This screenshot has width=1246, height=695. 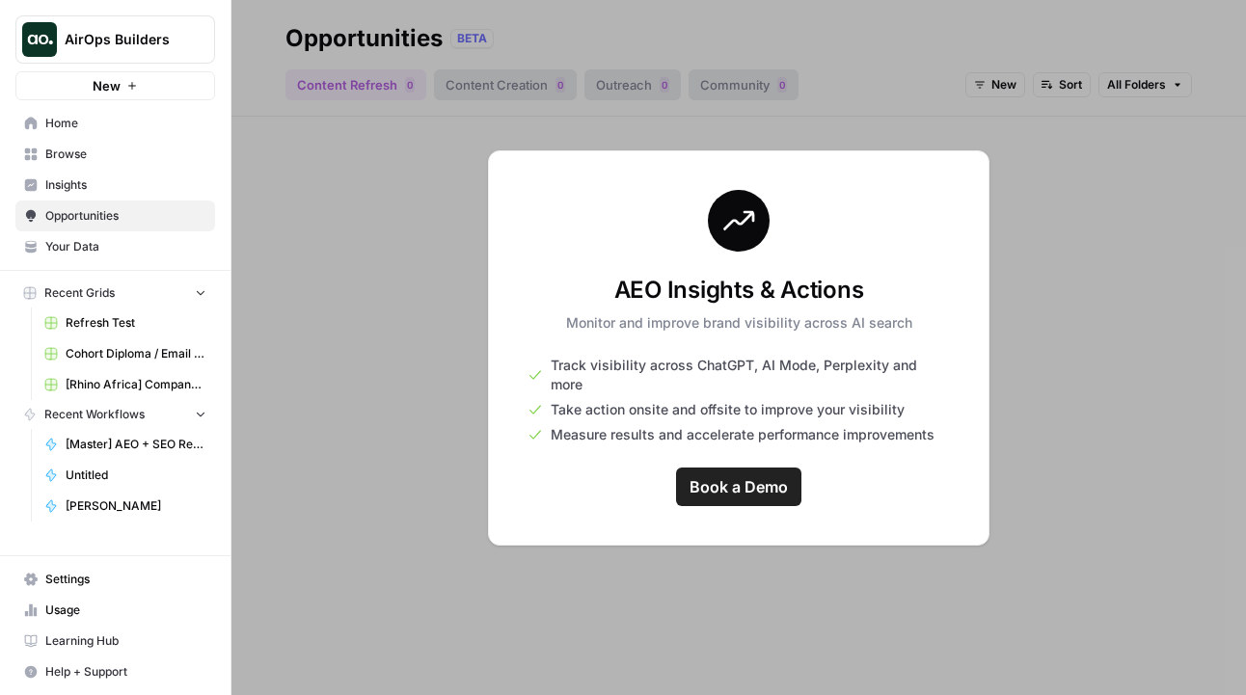 I want to click on span: Measure results and accelerate performance improvements, so click(x=742, y=435).